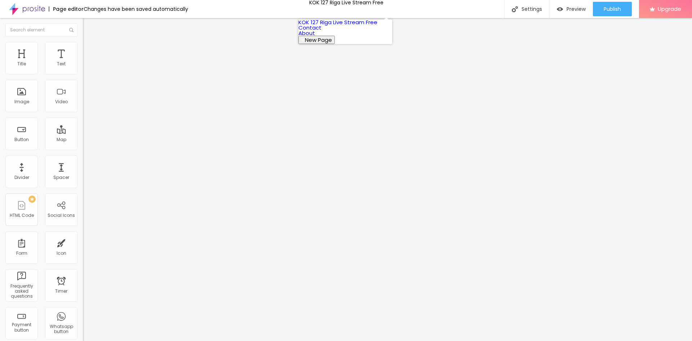 The image size is (692, 341). I want to click on input: Search element, so click(41, 30).